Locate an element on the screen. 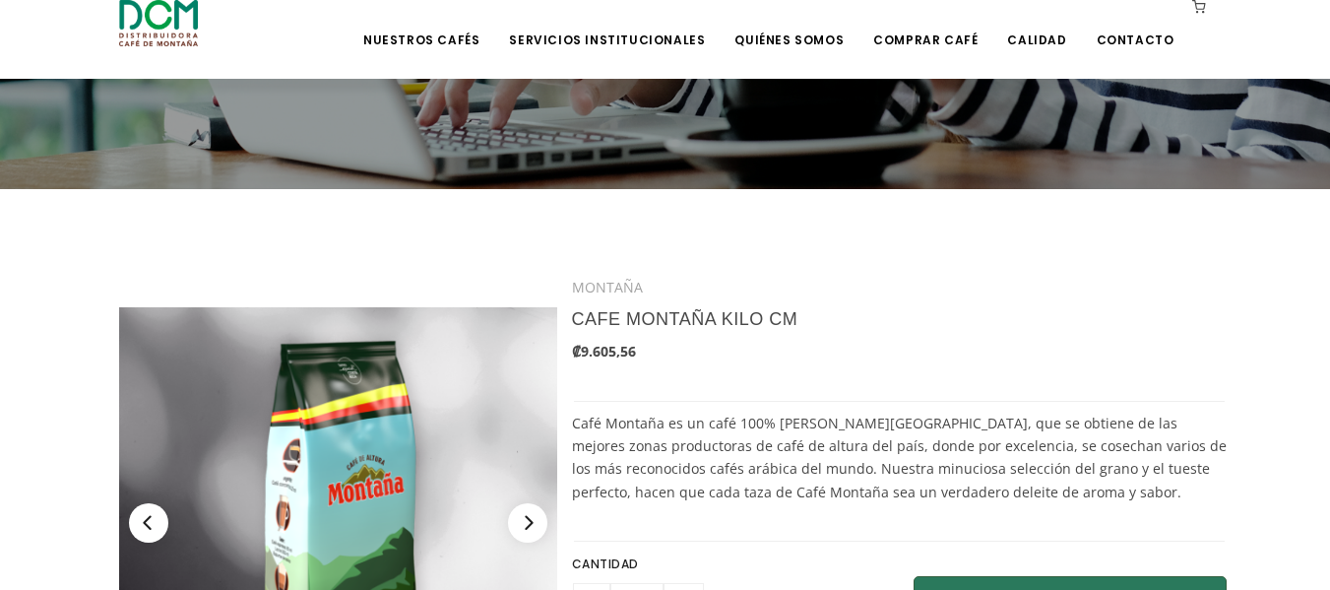 Image resolution: width=1330 pixels, height=590 pixels. a: CAFE MONTAÑA KILO CM is located at coordinates (685, 319).